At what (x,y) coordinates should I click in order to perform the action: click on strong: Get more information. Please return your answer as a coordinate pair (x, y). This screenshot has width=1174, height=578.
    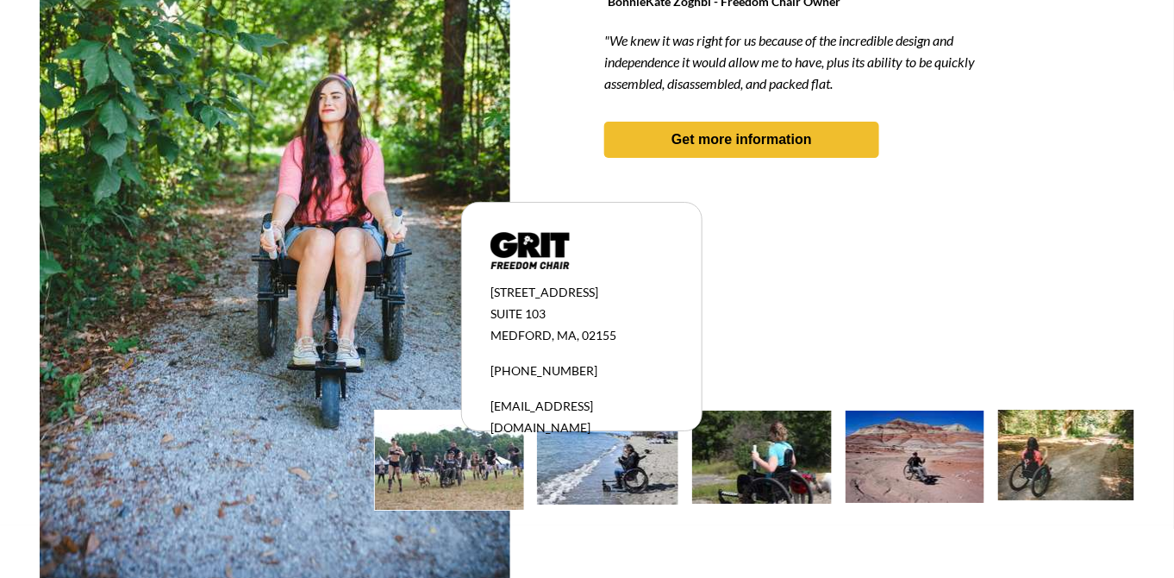
    Looking at the image, I should click on (741, 139).